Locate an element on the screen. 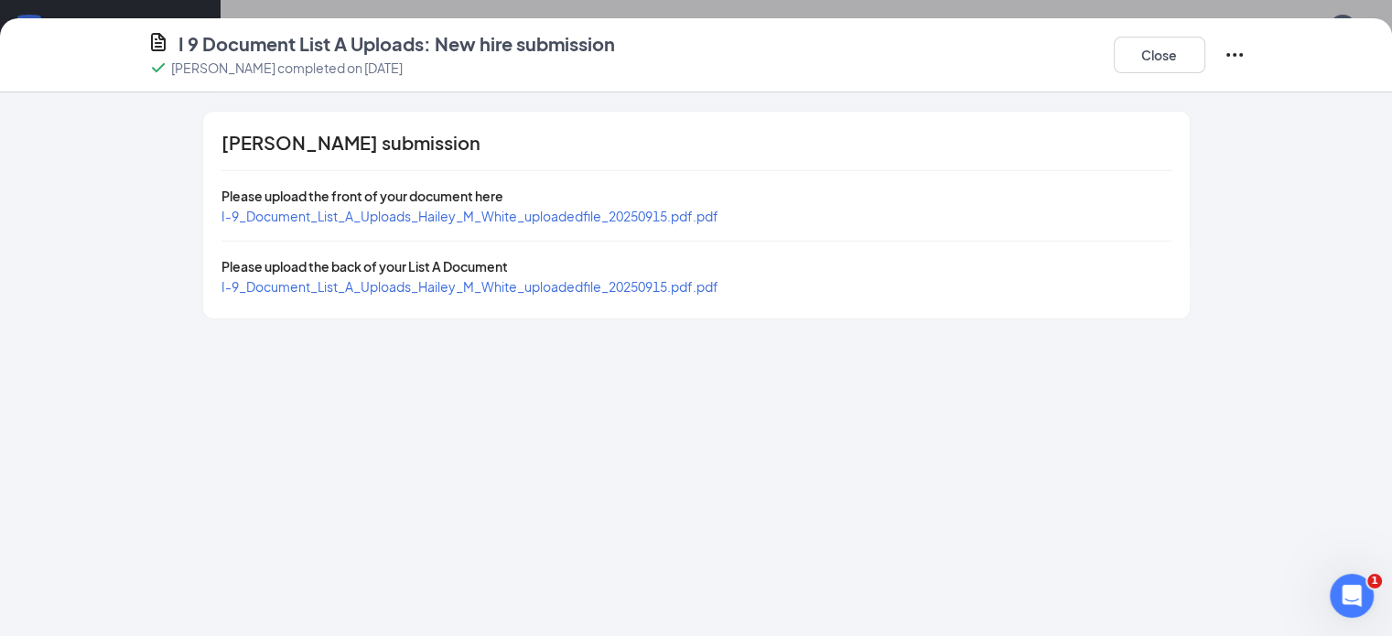 Image resolution: width=1392 pixels, height=636 pixels. span: Please upload the back of your List A Document is located at coordinates (364, 266).